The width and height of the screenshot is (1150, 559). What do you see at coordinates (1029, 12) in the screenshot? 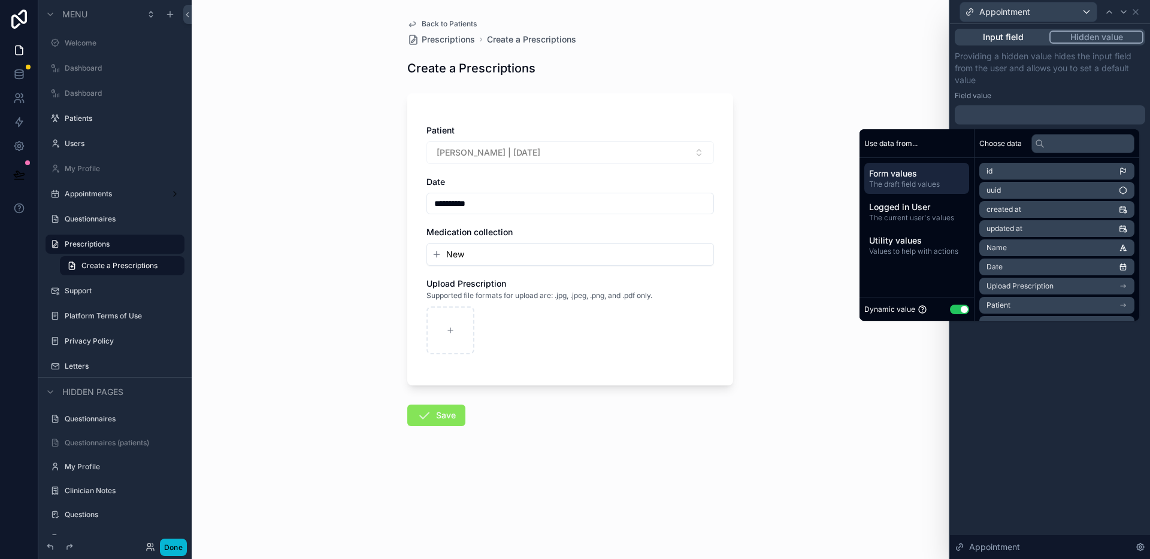
I see `button: Appointment` at bounding box center [1029, 12].